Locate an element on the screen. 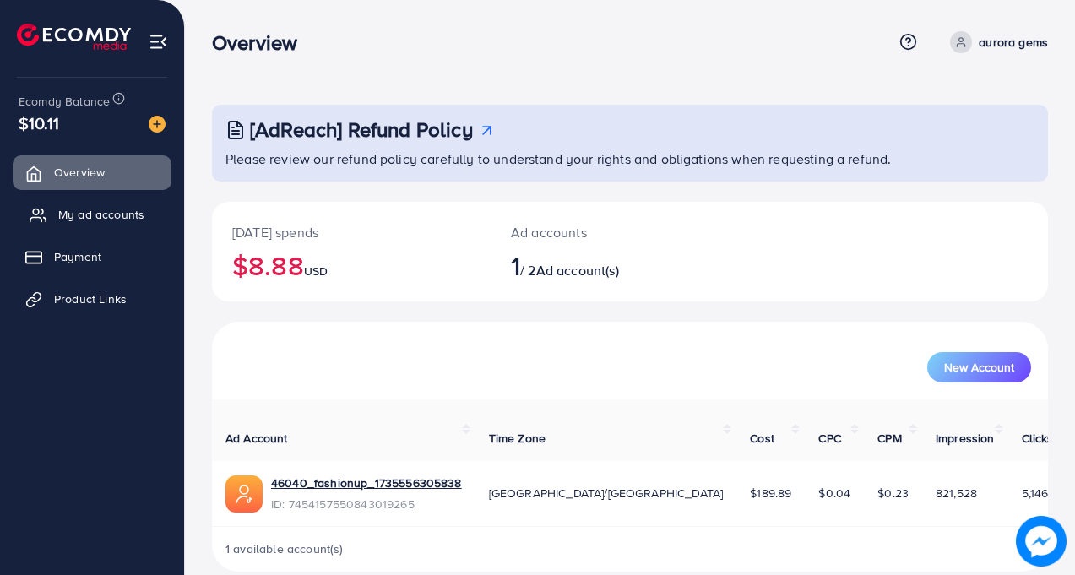 Image resolution: width=1075 pixels, height=575 pixels. h2: $8.88 is located at coordinates (351, 265).